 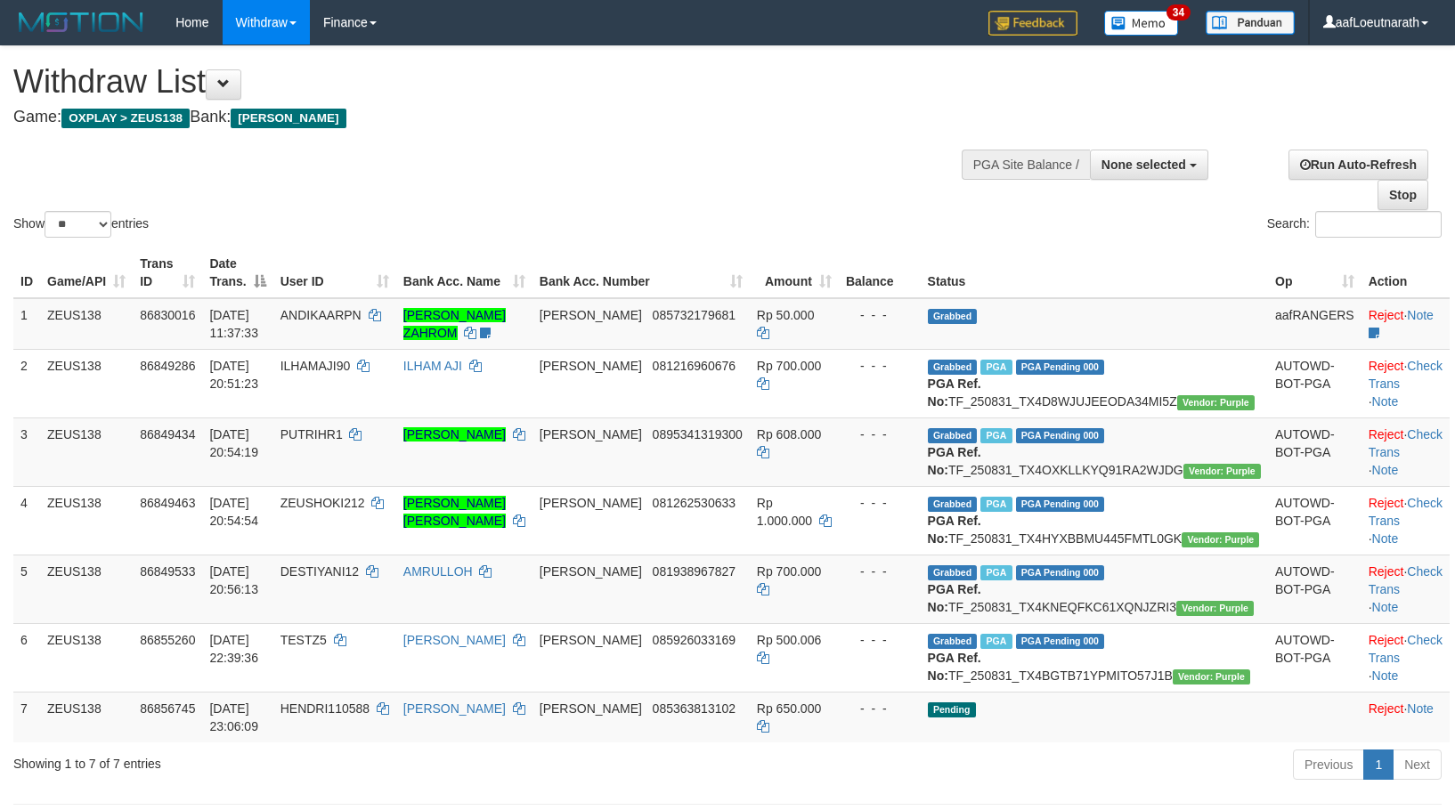 What do you see at coordinates (697, 435) in the screenshot?
I see `span: Copy 0895341319300 to clipboard` at bounding box center [697, 435].